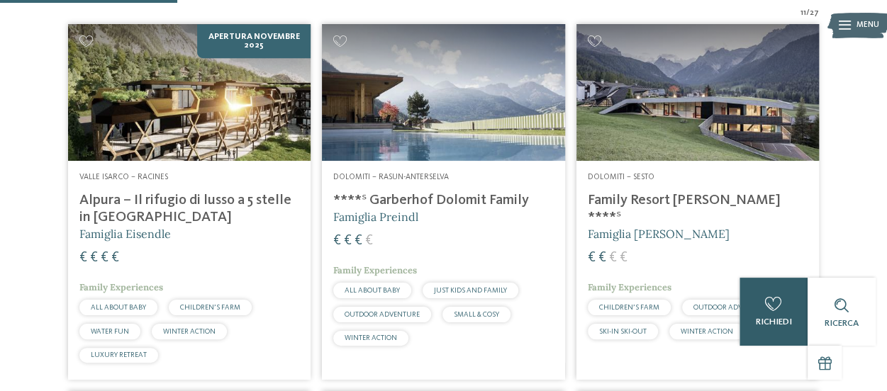  What do you see at coordinates (376, 217) in the screenshot?
I see `span: Famiglia Preindl` at bounding box center [376, 217].